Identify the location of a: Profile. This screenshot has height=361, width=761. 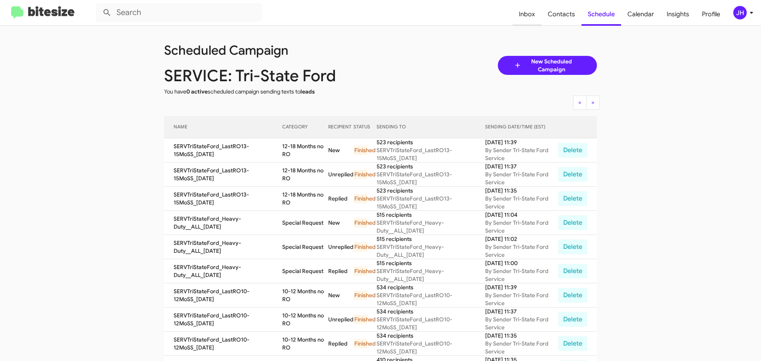
(711, 14).